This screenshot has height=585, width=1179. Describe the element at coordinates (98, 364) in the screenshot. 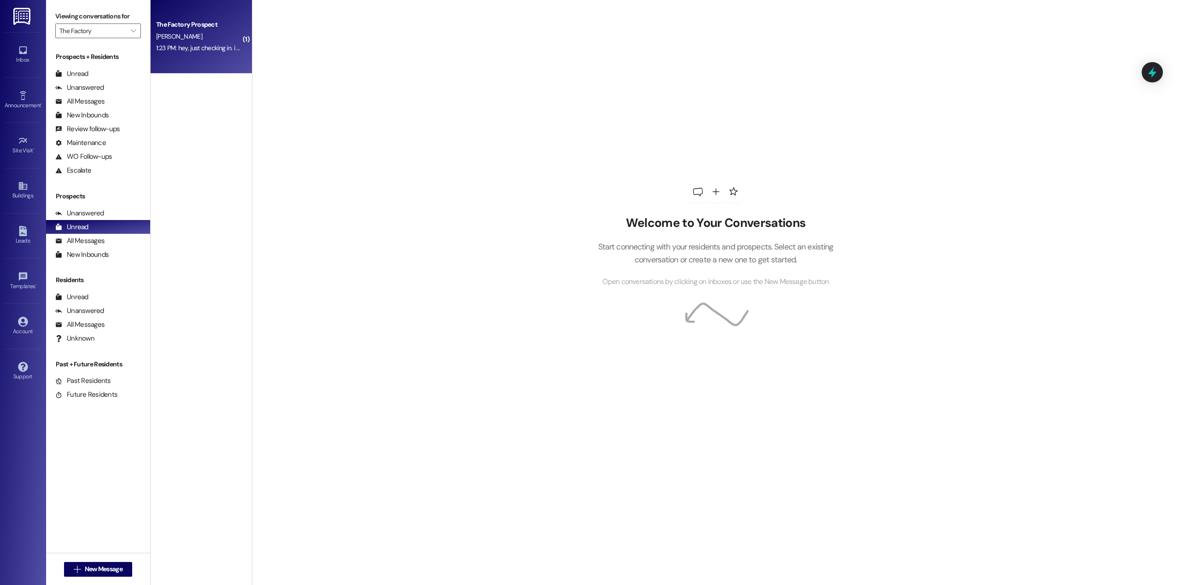

I see `div: Past + Future Residents` at that location.